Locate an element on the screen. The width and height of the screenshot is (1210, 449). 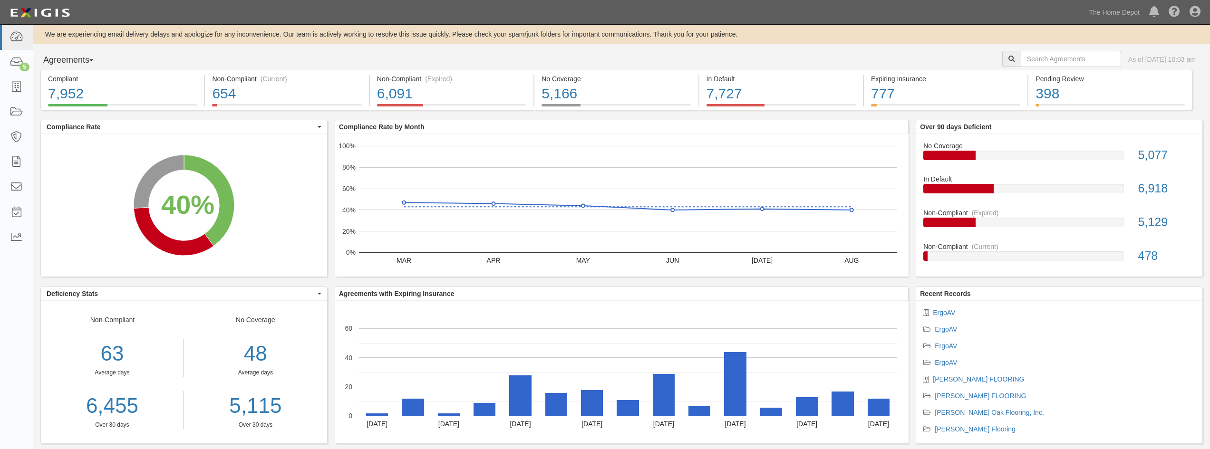
a: No Coverage5,166 is located at coordinates (616, 108).